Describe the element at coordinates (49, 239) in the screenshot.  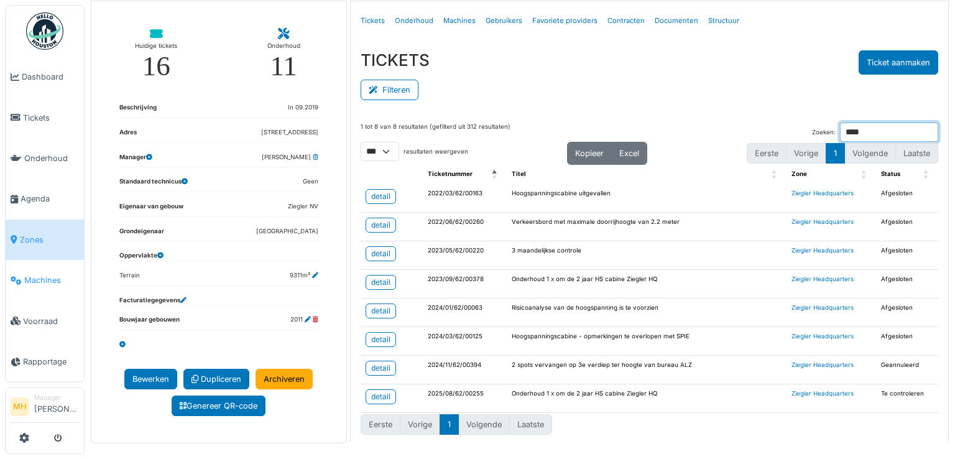
I see `span: Zones` at that location.